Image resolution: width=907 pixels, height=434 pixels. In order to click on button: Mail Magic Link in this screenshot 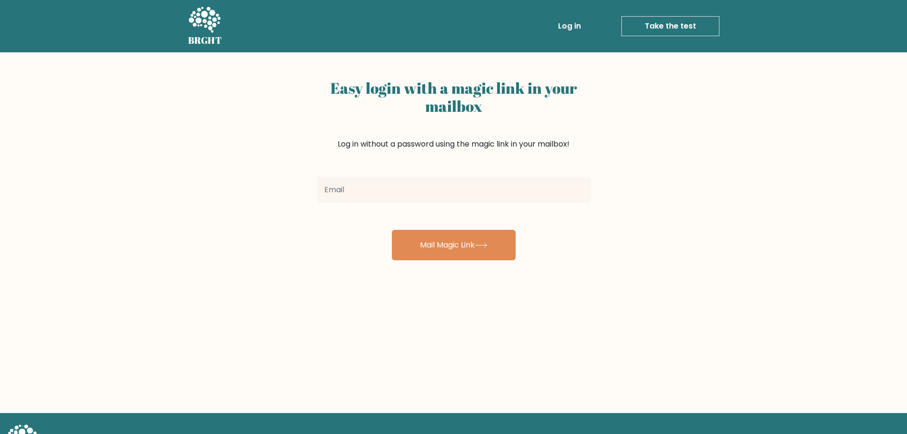, I will do `click(454, 245)`.